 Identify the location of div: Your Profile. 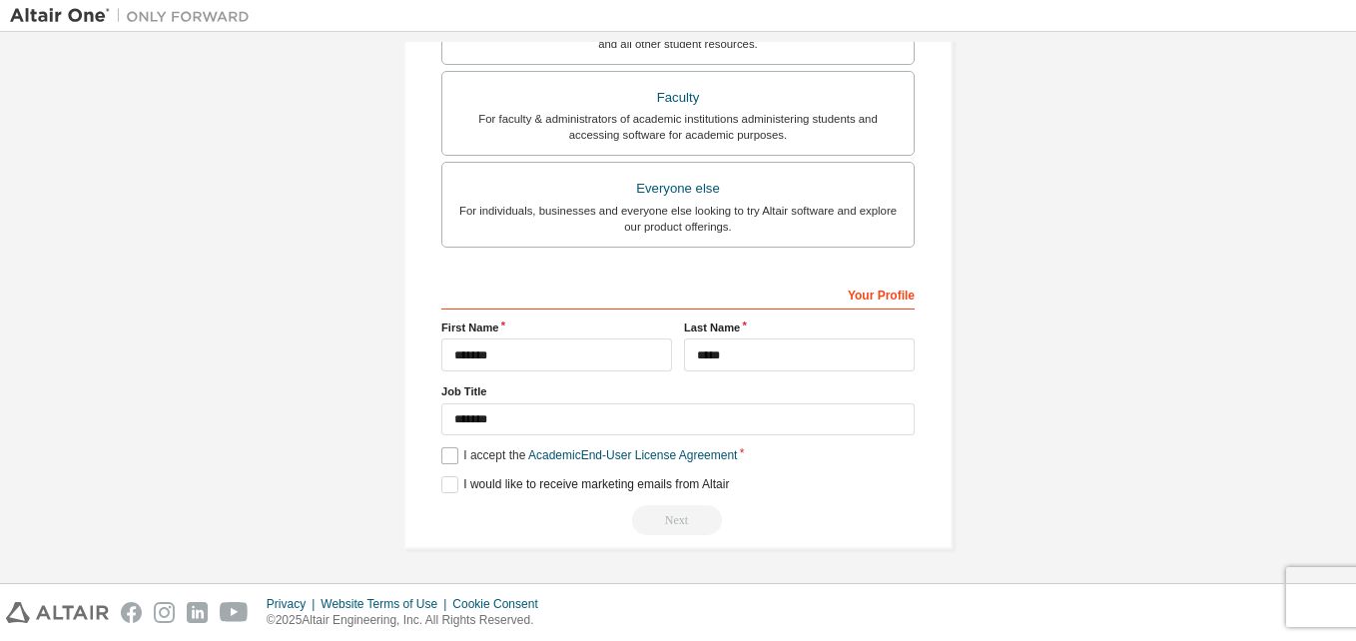
(678, 294).